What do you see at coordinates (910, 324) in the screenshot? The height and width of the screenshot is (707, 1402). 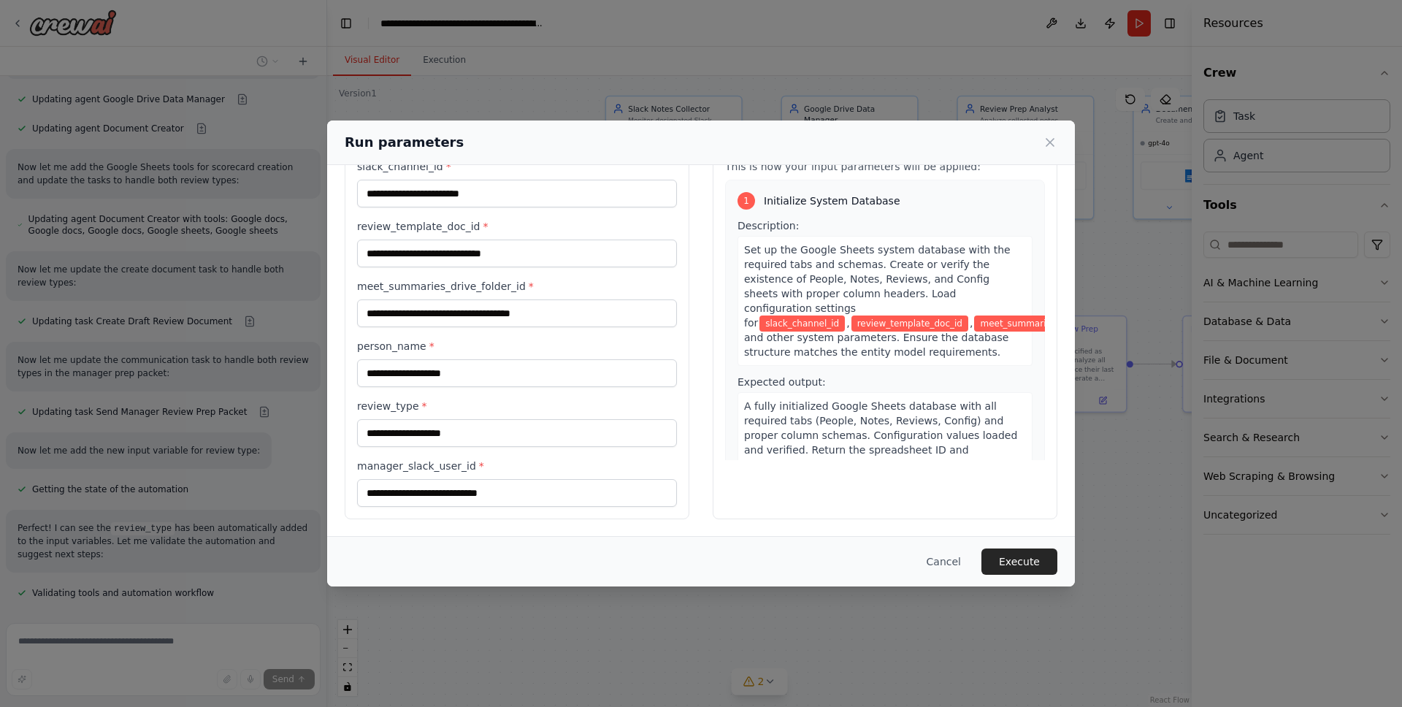 I see `span: Variable: review_template_doc_id` at bounding box center [910, 324].